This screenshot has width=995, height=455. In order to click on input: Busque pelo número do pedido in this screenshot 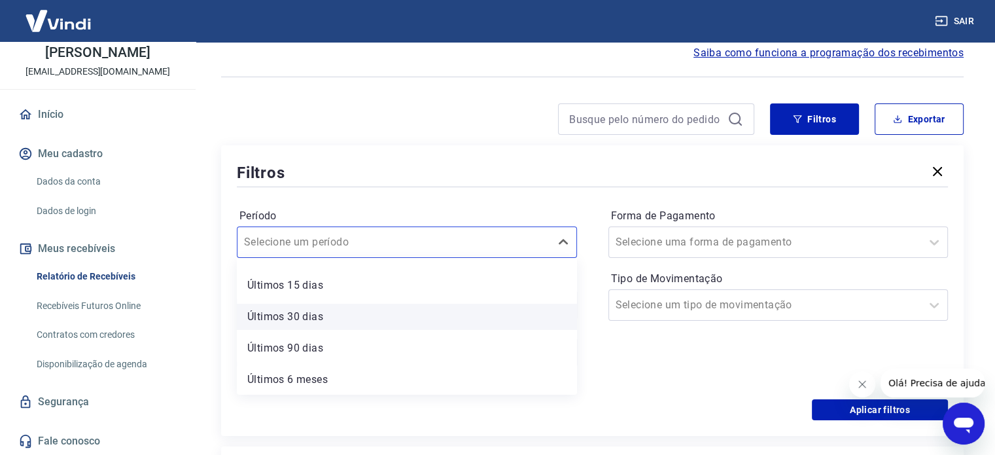, I will do `click(646, 119)`.